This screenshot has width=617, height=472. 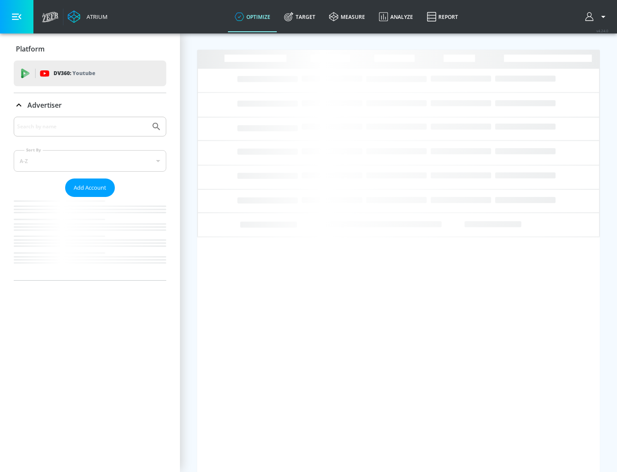 What do you see at coordinates (442, 17) in the screenshot?
I see `a: Report` at bounding box center [442, 17].